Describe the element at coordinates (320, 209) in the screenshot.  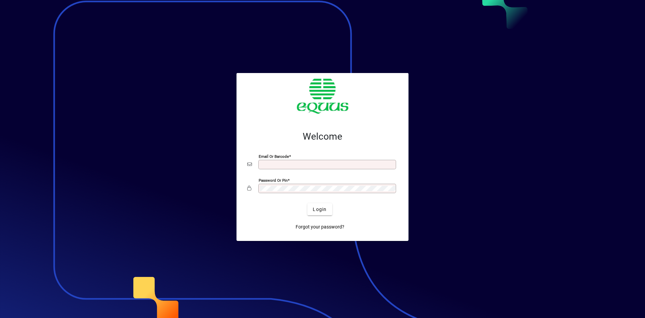
I see `button: Login` at that location.